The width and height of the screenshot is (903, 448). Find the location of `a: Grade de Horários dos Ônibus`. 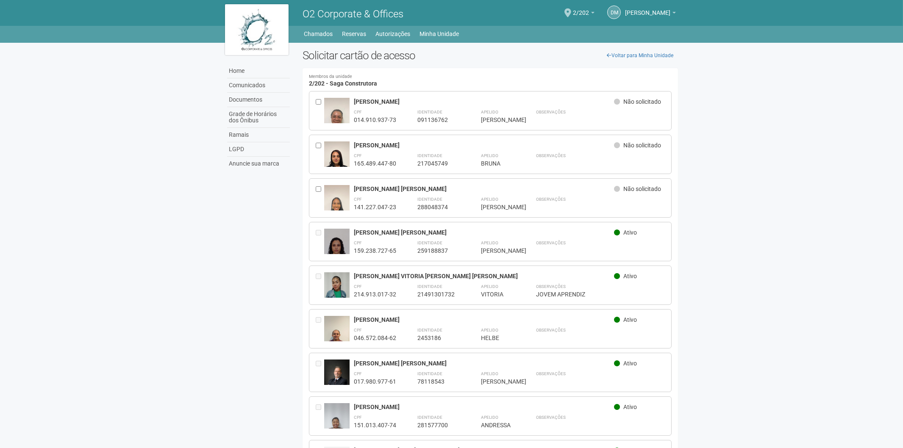

a: Grade de Horários dos Ônibus is located at coordinates (259, 117).